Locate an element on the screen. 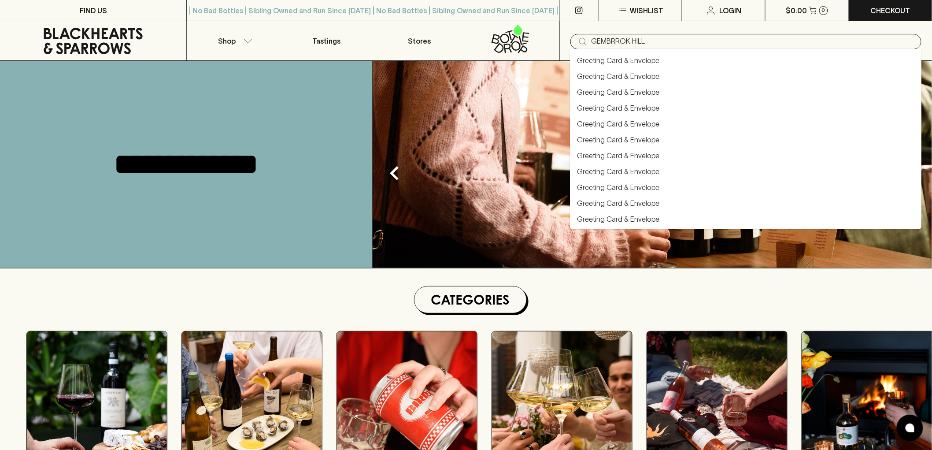 This screenshot has width=932, height=450. p: Stores is located at coordinates (420, 41).